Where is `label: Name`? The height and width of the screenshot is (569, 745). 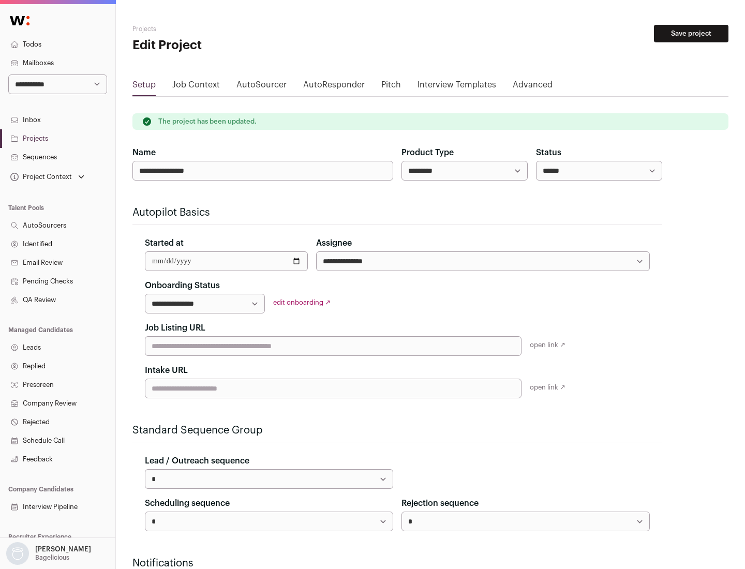 label: Name is located at coordinates (144, 153).